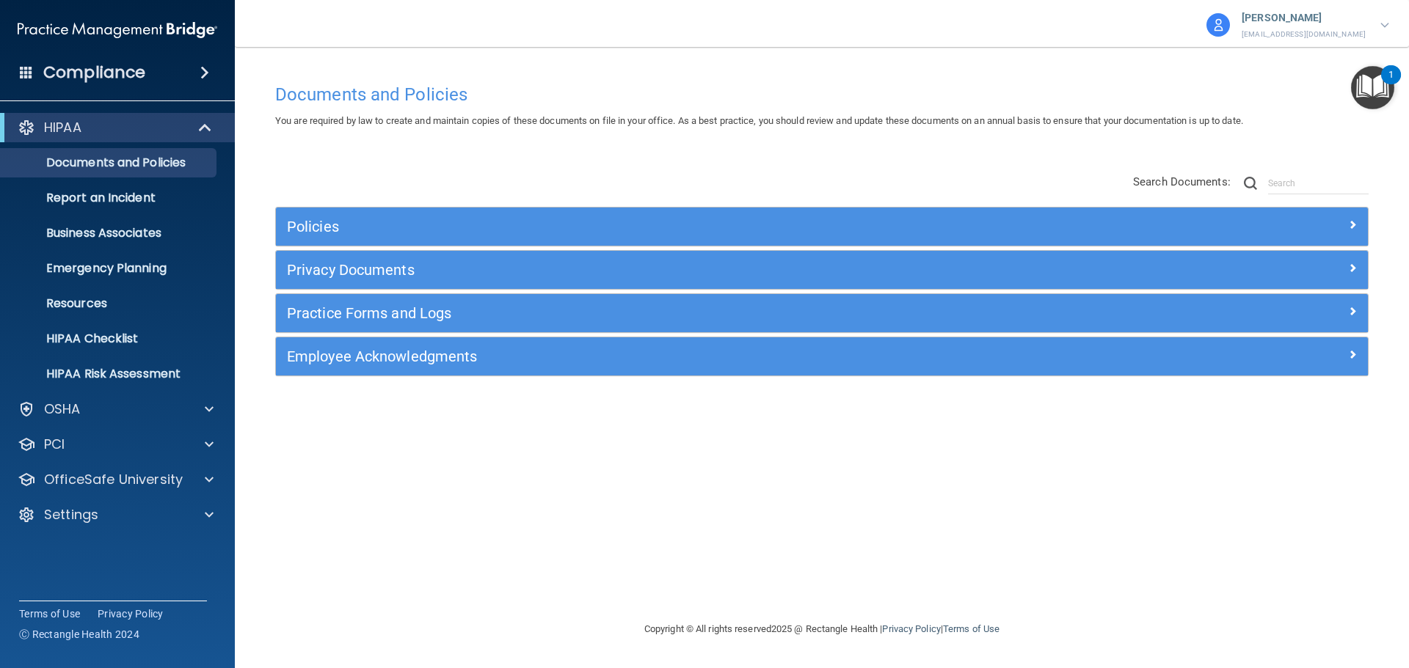 The height and width of the screenshot is (668, 1409). I want to click on p: Report an Incident, so click(109, 198).